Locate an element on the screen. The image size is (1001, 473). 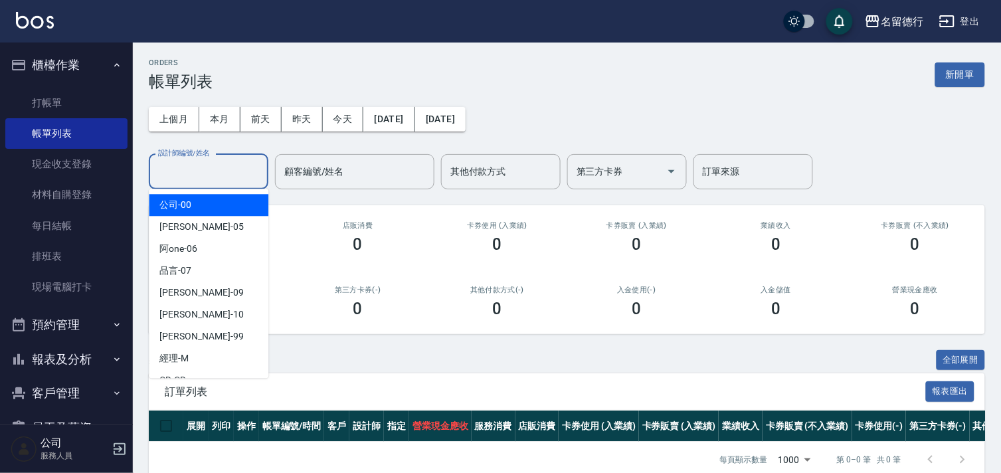
th: 展開 is located at coordinates (196, 426).